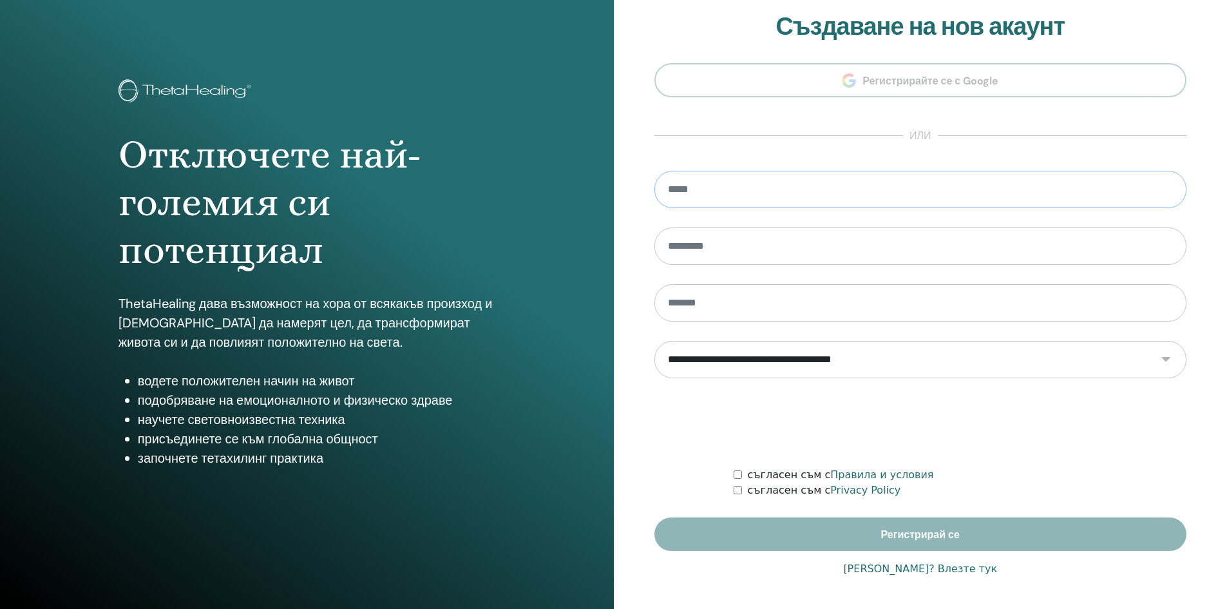 This screenshot has height=609, width=1227. Describe the element at coordinates (920, 136) in the screenshot. I see `span: или` at that location.